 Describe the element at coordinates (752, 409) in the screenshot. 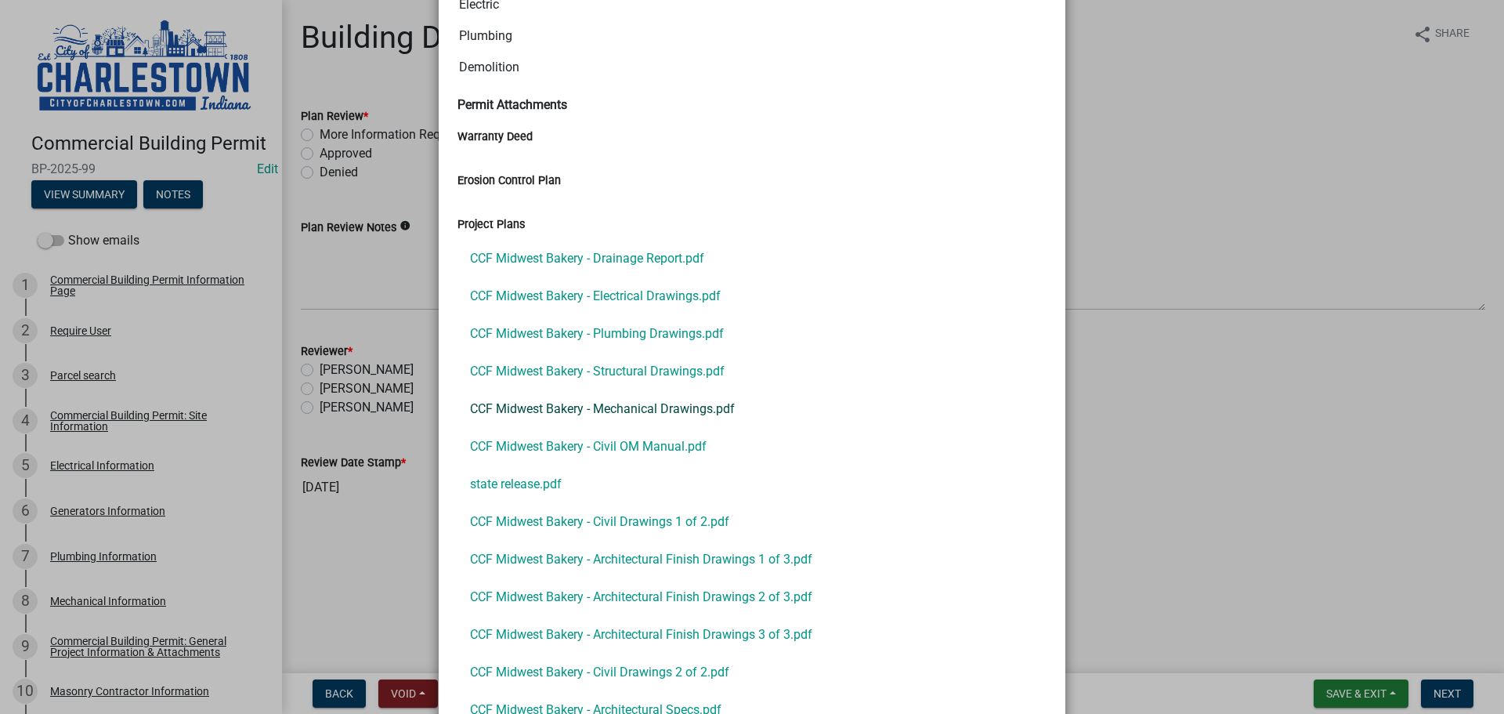

I see `a: CCF Midwest Bakery - Mechanical Drawings.pdf` at that location.